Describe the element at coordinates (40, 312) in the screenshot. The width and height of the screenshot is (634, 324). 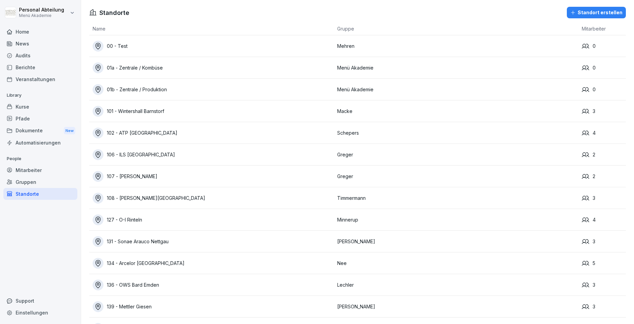
I see `div: Einstellungen` at that location.